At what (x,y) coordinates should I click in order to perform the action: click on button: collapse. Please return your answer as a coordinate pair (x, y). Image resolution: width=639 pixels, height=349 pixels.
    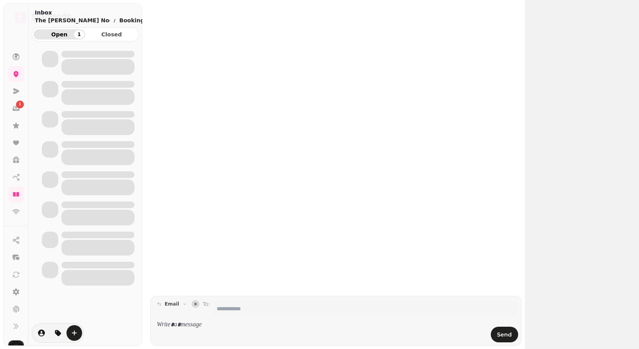
    Looking at the image, I should click on (196, 304).